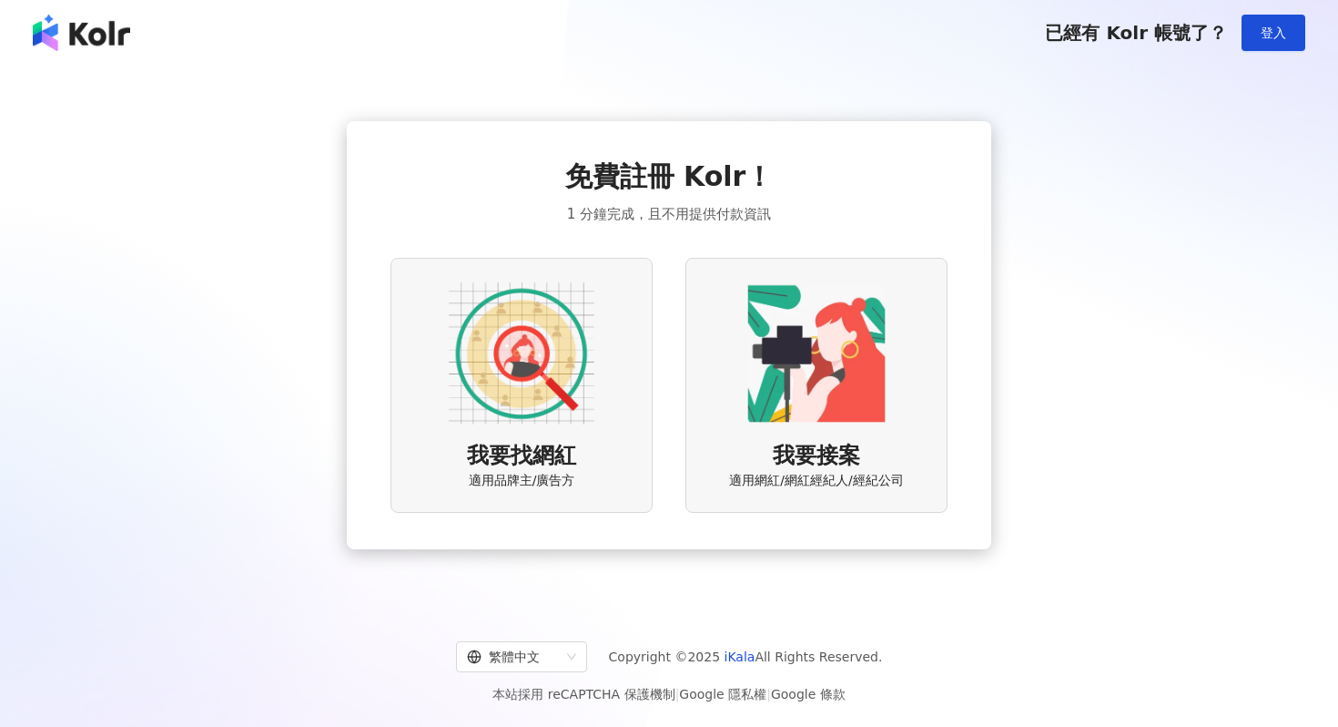  Describe the element at coordinates (1274, 33) in the screenshot. I see `span: 登入` at that location.